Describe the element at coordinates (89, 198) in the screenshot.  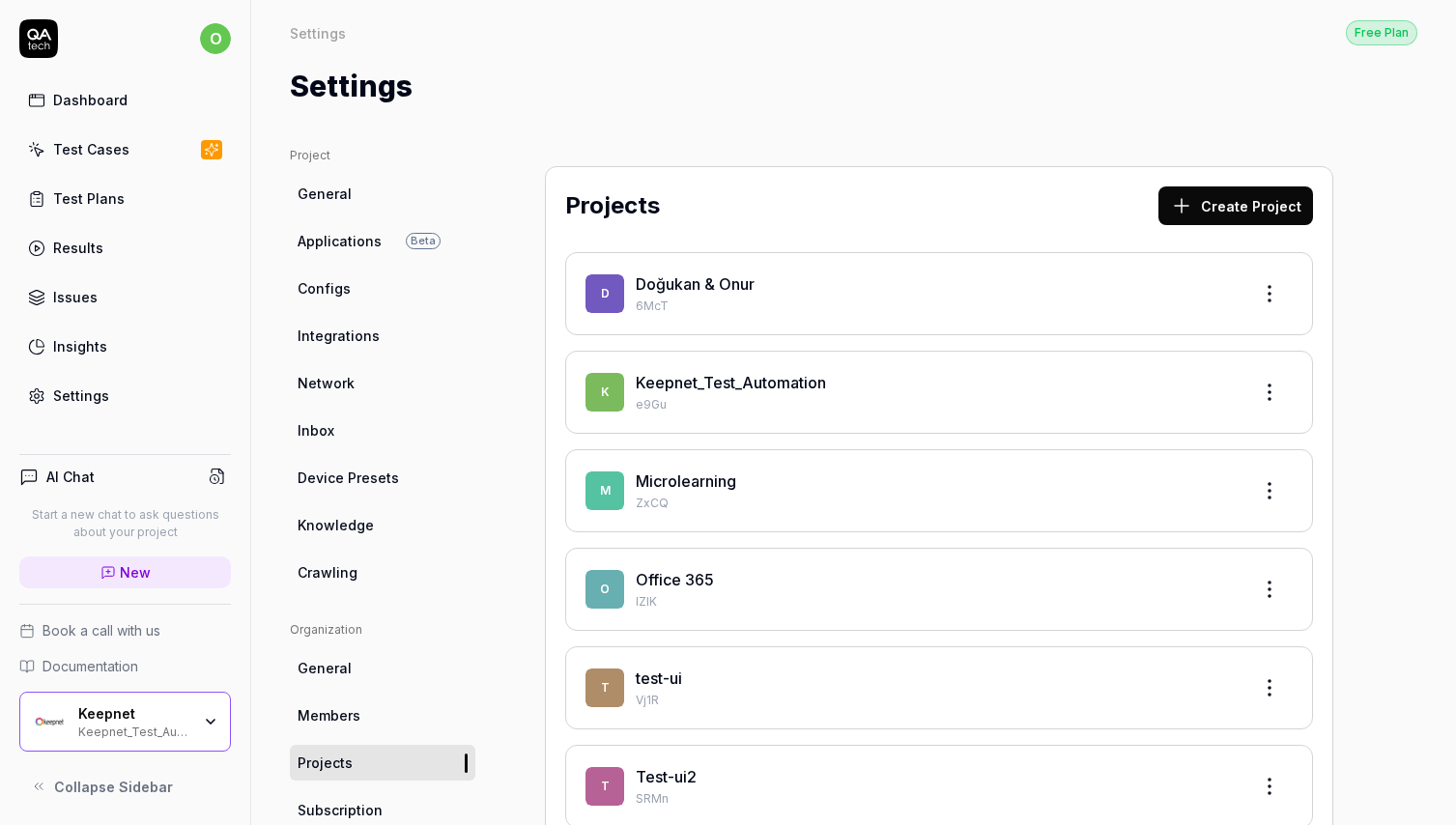
I see `div: Test Plans` at that location.